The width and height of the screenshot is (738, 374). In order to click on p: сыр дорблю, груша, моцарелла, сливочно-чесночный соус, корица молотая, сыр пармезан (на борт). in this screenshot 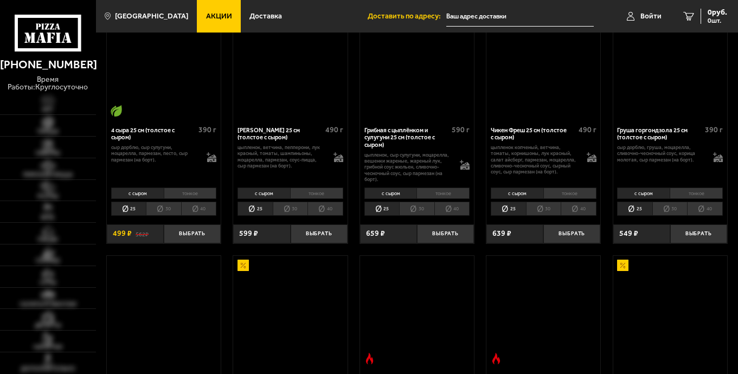, I will do `click(661, 153)`.